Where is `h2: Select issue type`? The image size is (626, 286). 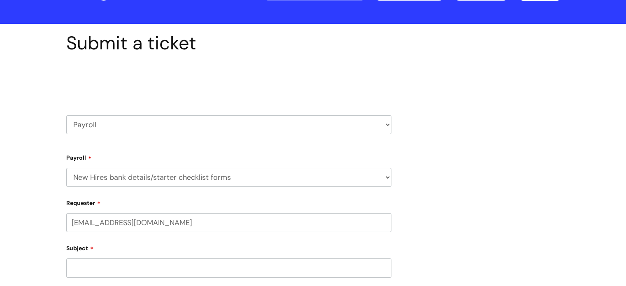 h2: Select issue type is located at coordinates (229, 81).